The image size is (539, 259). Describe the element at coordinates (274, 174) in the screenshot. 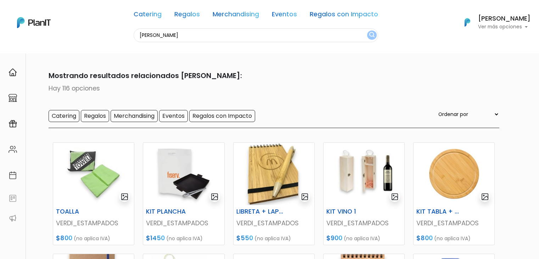

I see `img: thumb_image__copia___copia___copia___copia___copia___copia___copia___copia___copia_-Photoroom__45...` at that location.